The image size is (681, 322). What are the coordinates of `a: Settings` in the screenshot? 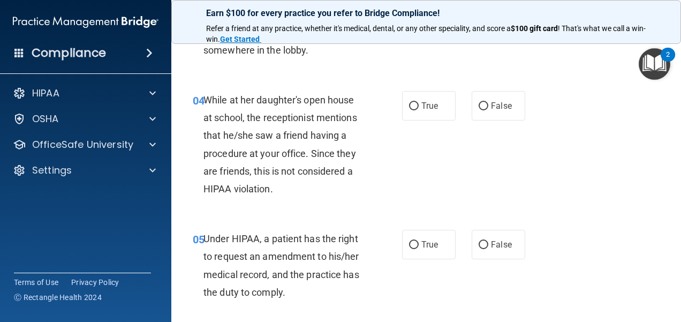 It's located at (84, 170).